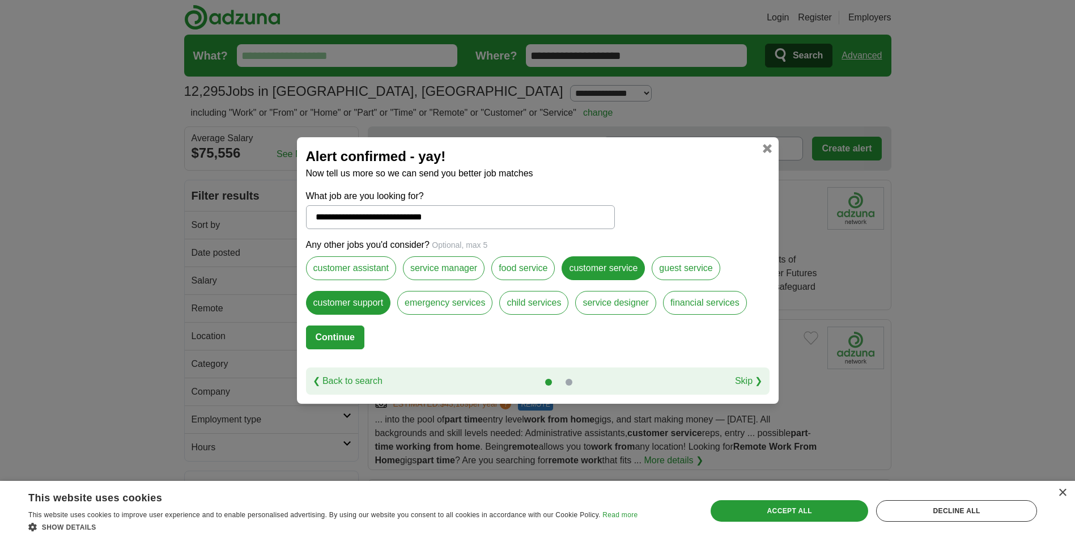 This screenshot has height=541, width=1075. I want to click on span: Optional, max 5, so click(459, 245).